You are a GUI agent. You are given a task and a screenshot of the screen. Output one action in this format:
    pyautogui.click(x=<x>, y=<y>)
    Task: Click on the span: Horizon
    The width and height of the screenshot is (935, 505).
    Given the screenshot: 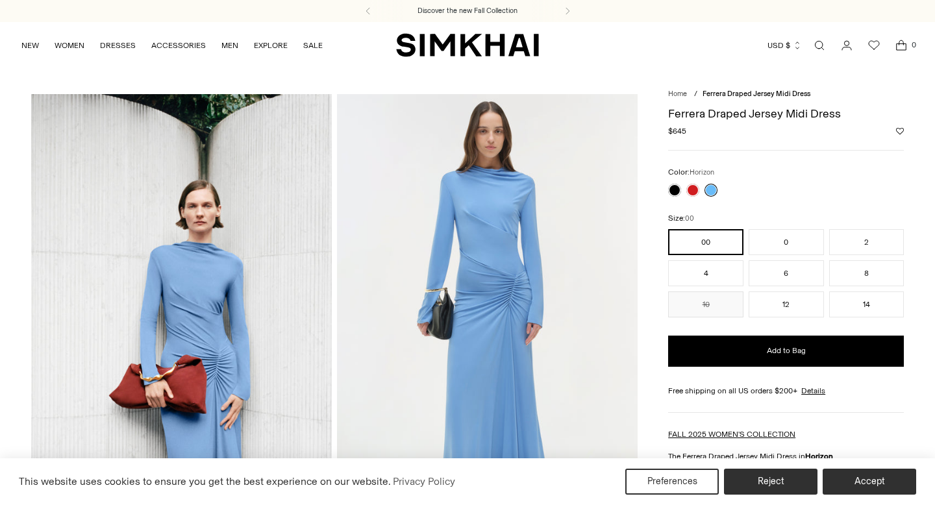 What is the action you would take?
    pyautogui.click(x=702, y=172)
    